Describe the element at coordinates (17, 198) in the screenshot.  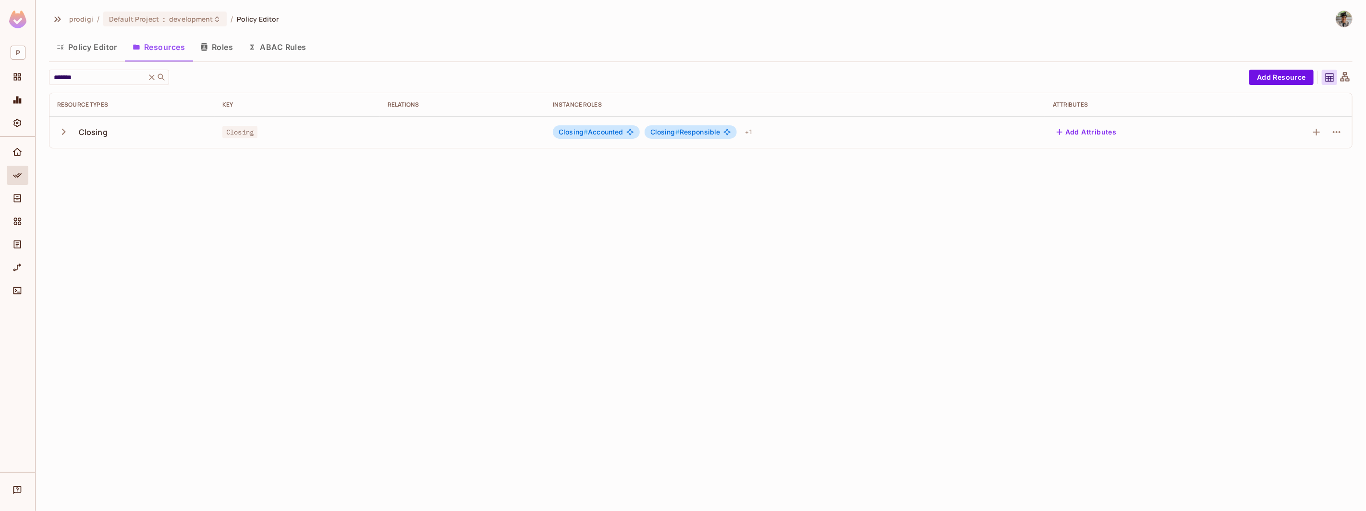
I see `div: Directory` at that location.